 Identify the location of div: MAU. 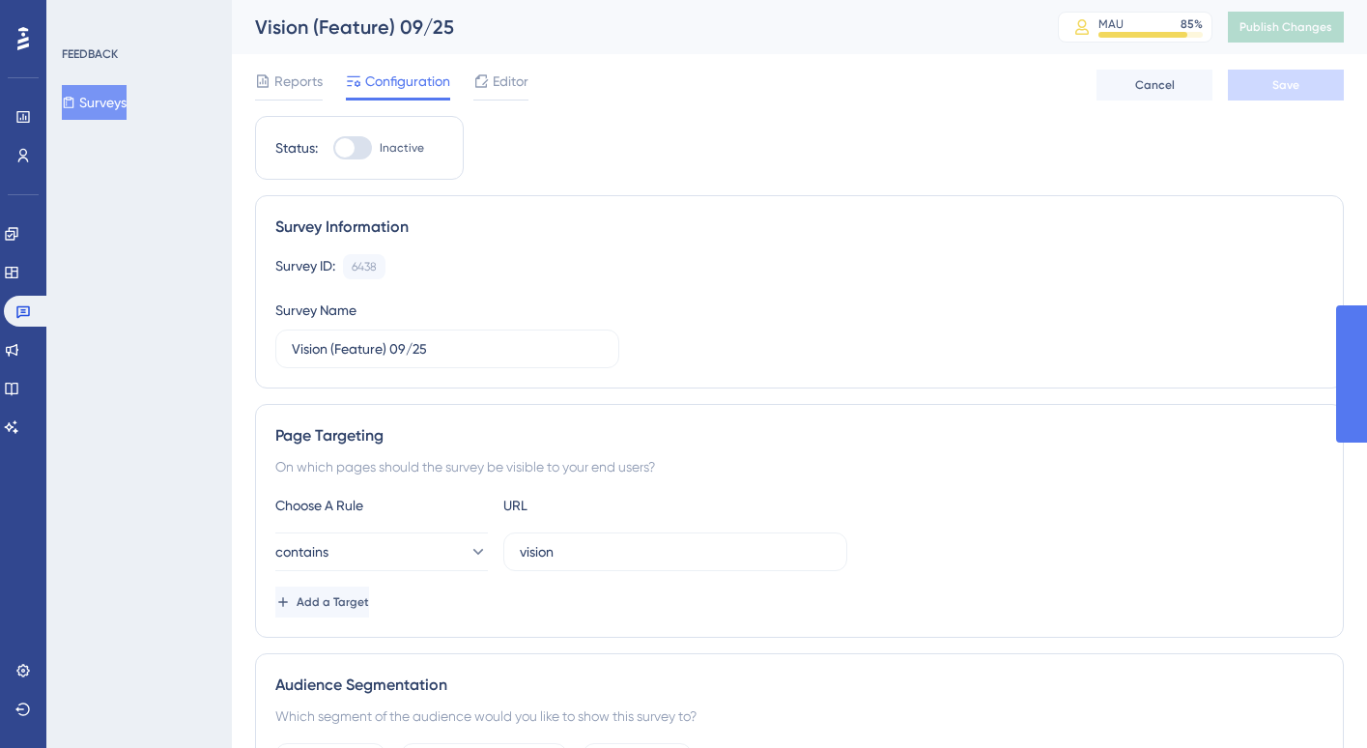
(1111, 24).